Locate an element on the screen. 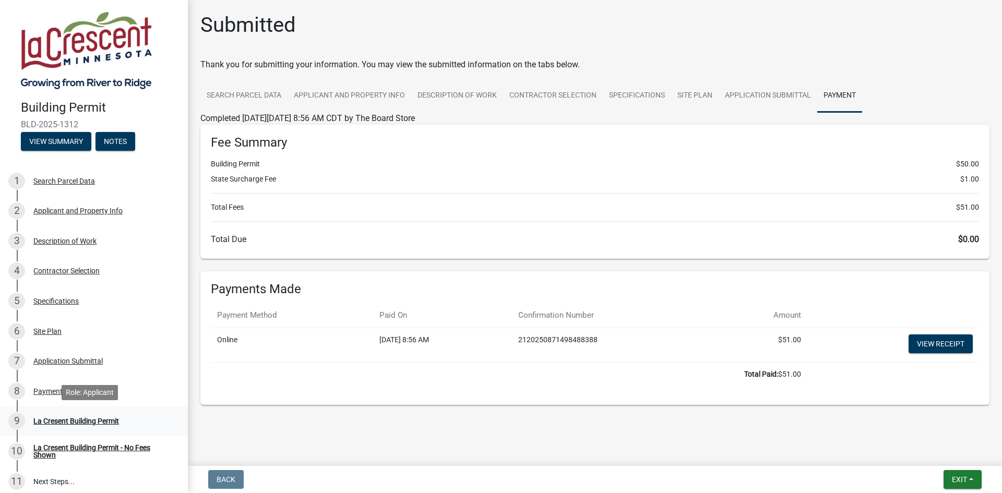  li: Total Fees is located at coordinates (595, 207).